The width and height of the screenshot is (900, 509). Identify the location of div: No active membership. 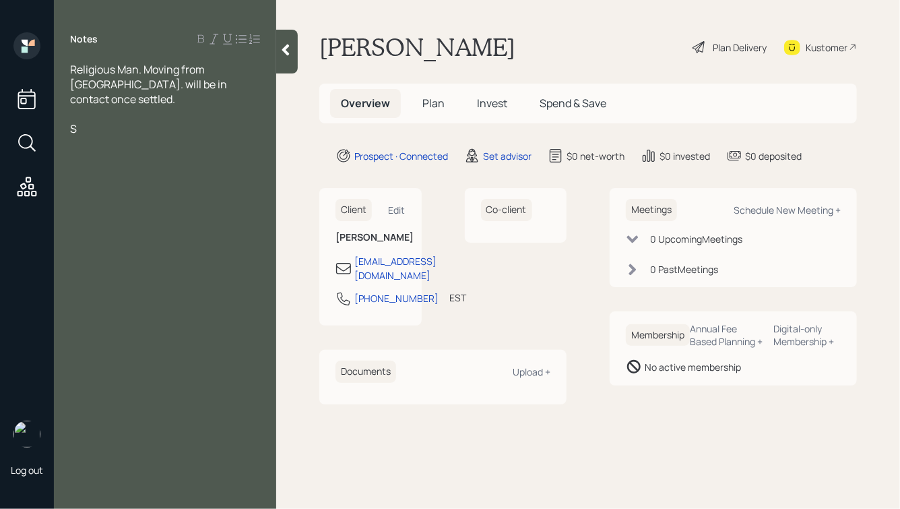
(693, 367).